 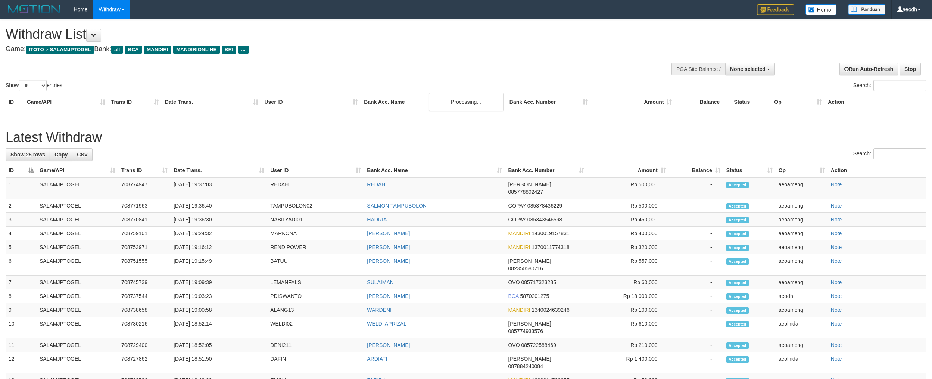 I want to click on span: None selected, so click(x=748, y=69).